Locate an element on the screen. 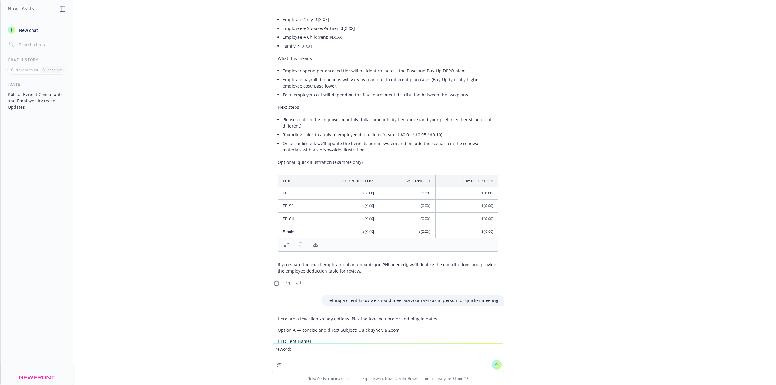  input: Search chats is located at coordinates (42, 45).